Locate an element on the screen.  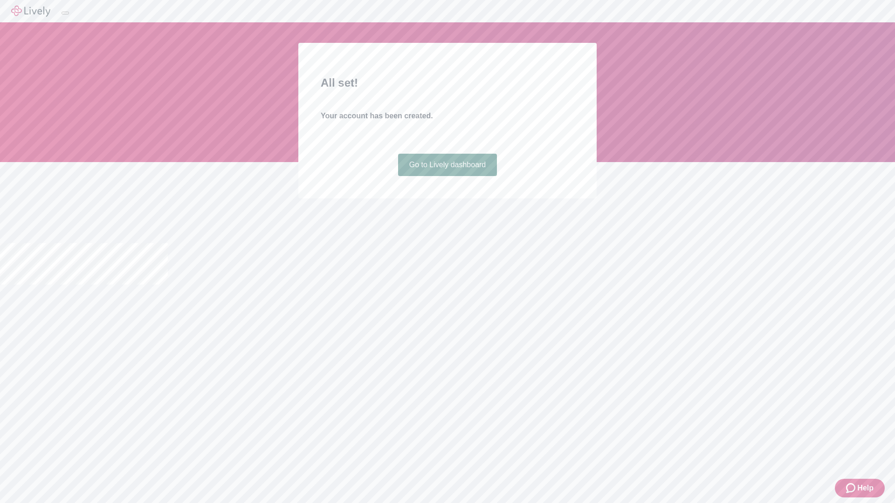
a: Go to Lively dashboard is located at coordinates (447, 165).